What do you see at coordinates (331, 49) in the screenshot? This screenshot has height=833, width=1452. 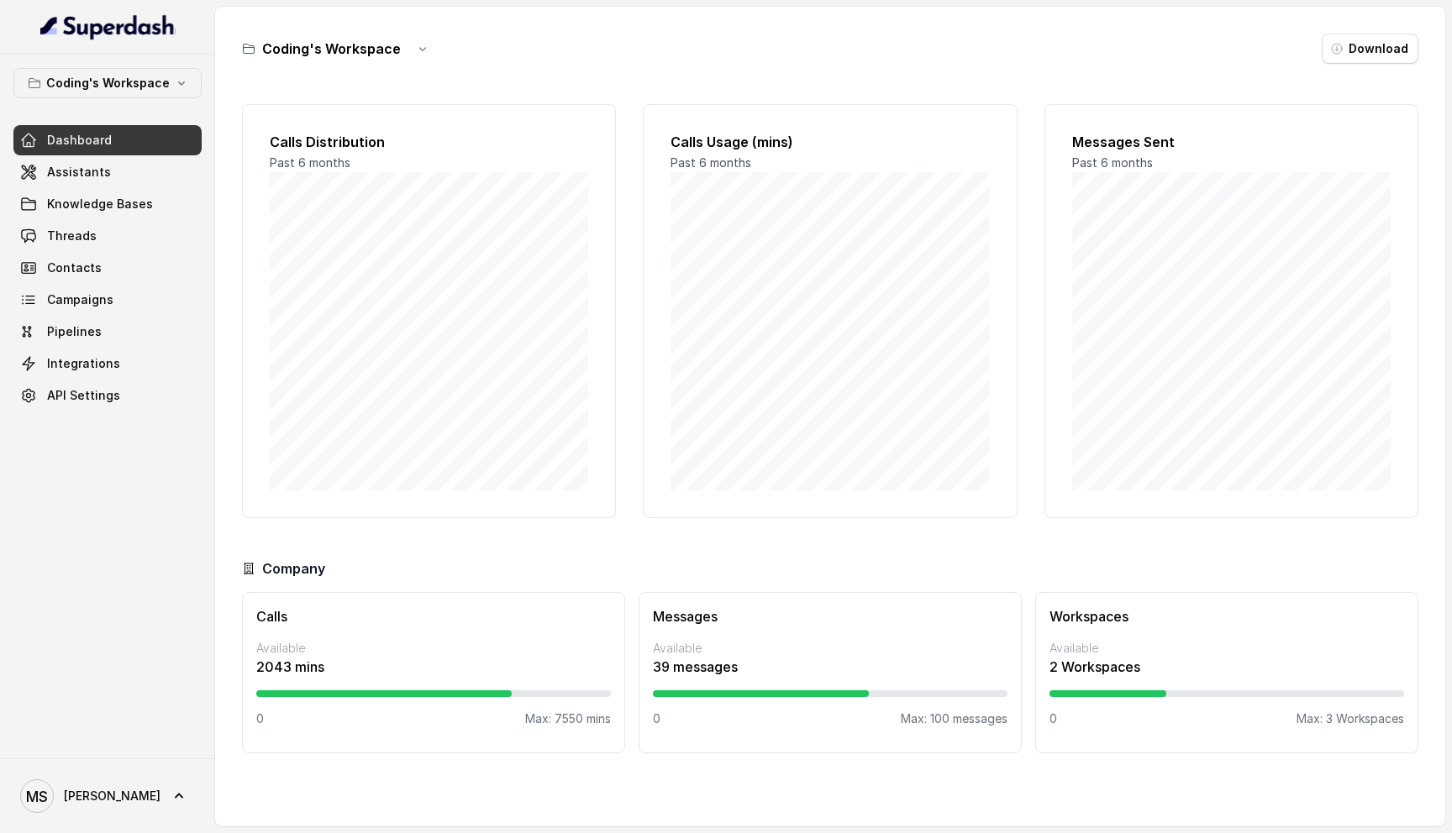 I see `h3: Coding's Workspace` at bounding box center [331, 49].